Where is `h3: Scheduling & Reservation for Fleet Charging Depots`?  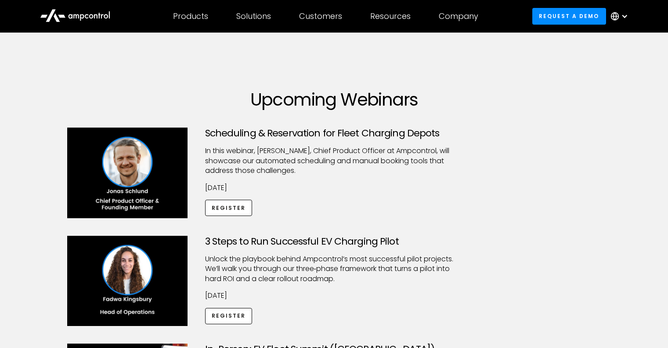
h3: Scheduling & Reservation for Fleet Charging Depots is located at coordinates (334, 133).